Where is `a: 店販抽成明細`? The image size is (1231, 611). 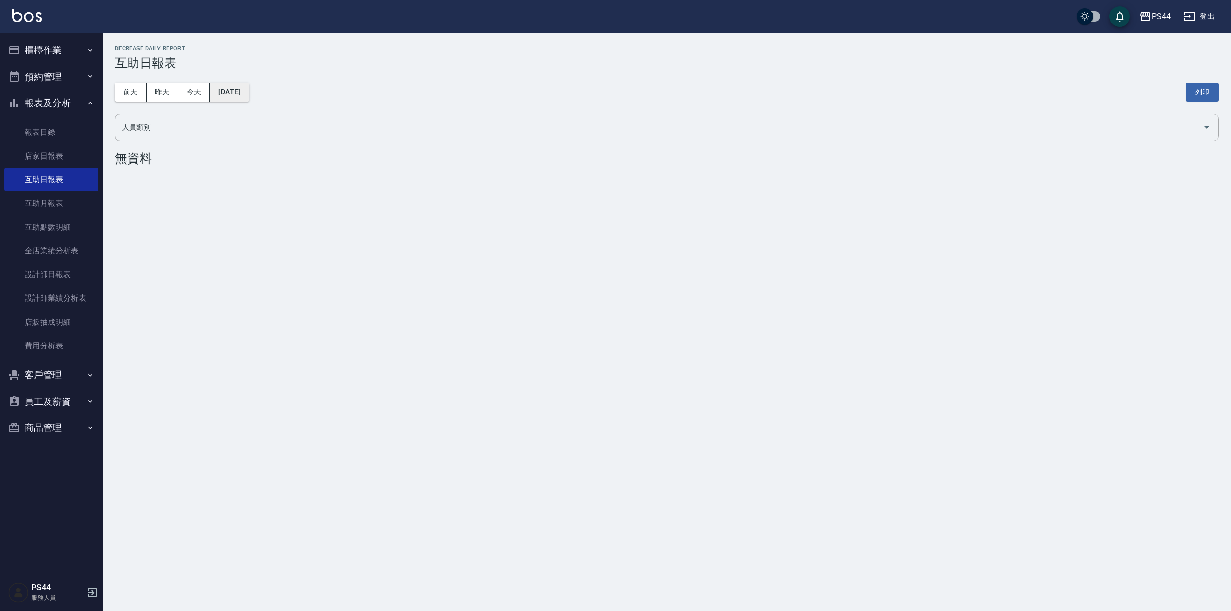
a: 店販抽成明細 is located at coordinates (51, 322).